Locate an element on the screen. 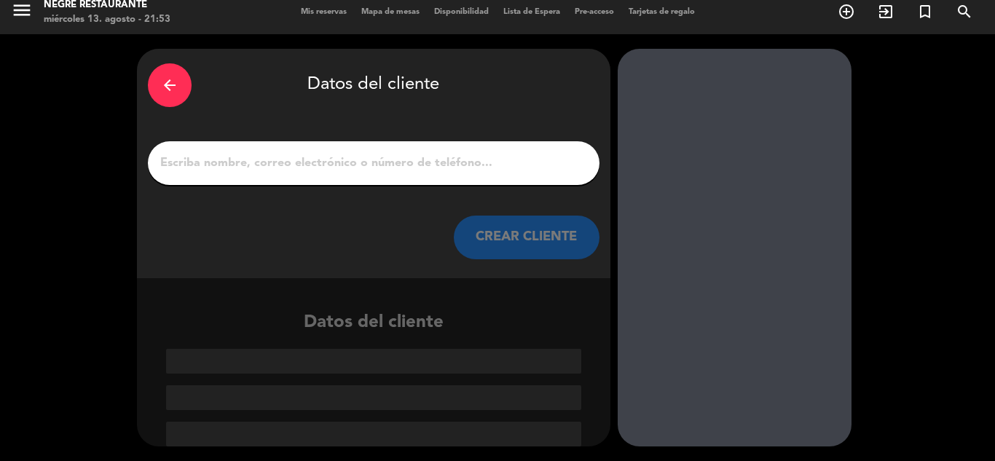 The image size is (995, 461). span: Mapa de mesas is located at coordinates (390, 12).